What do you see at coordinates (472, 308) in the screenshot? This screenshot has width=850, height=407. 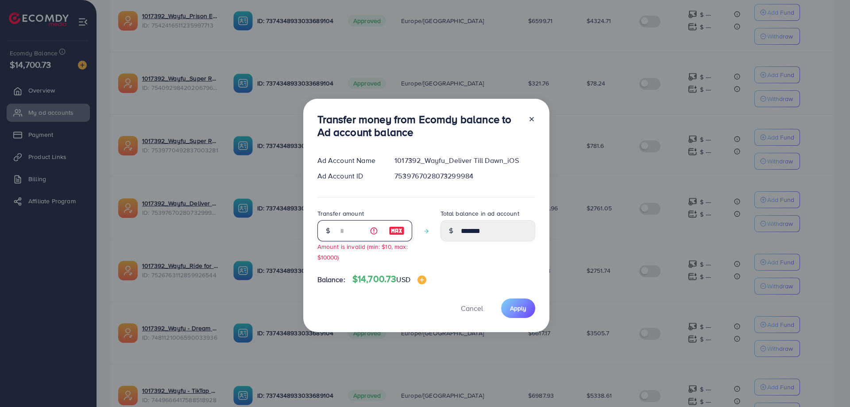 I see `span: Cancel` at bounding box center [472, 308].